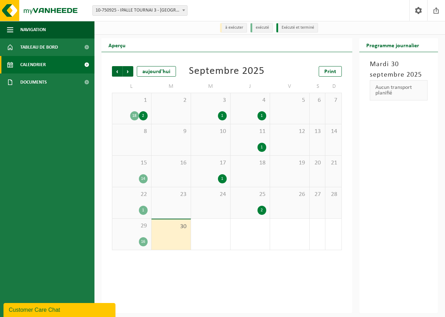 This screenshot has height=317, width=445. Describe the element at coordinates (250, 195) in the screenshot. I see `span: 25` at that location.